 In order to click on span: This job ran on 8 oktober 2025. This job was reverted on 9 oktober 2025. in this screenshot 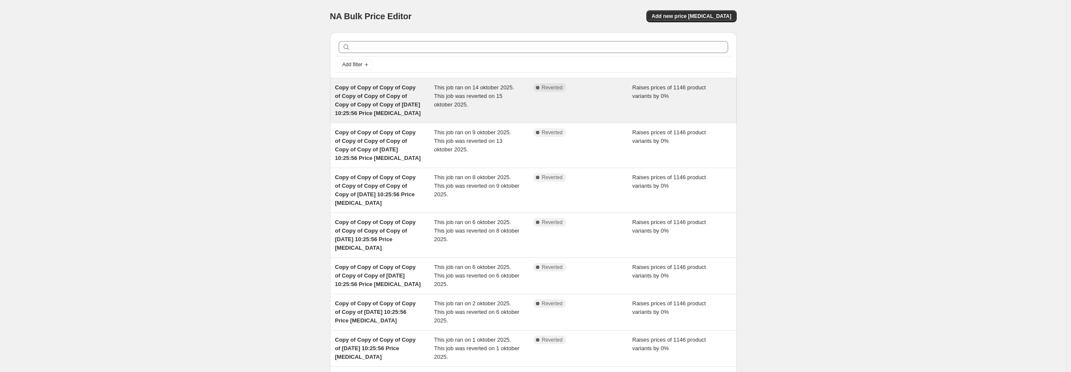, I will do `click(476, 186)`.